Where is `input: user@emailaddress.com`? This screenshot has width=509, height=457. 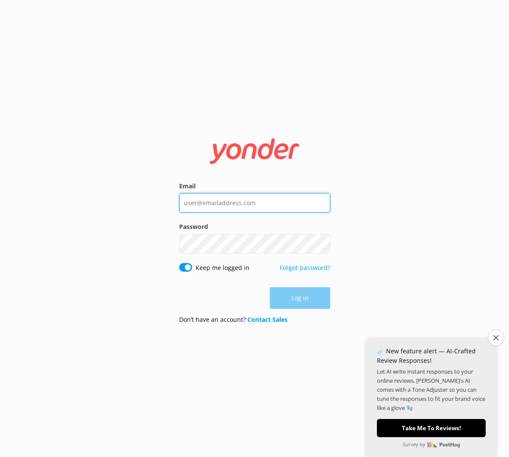
input: user@emailaddress.com is located at coordinates (255, 203).